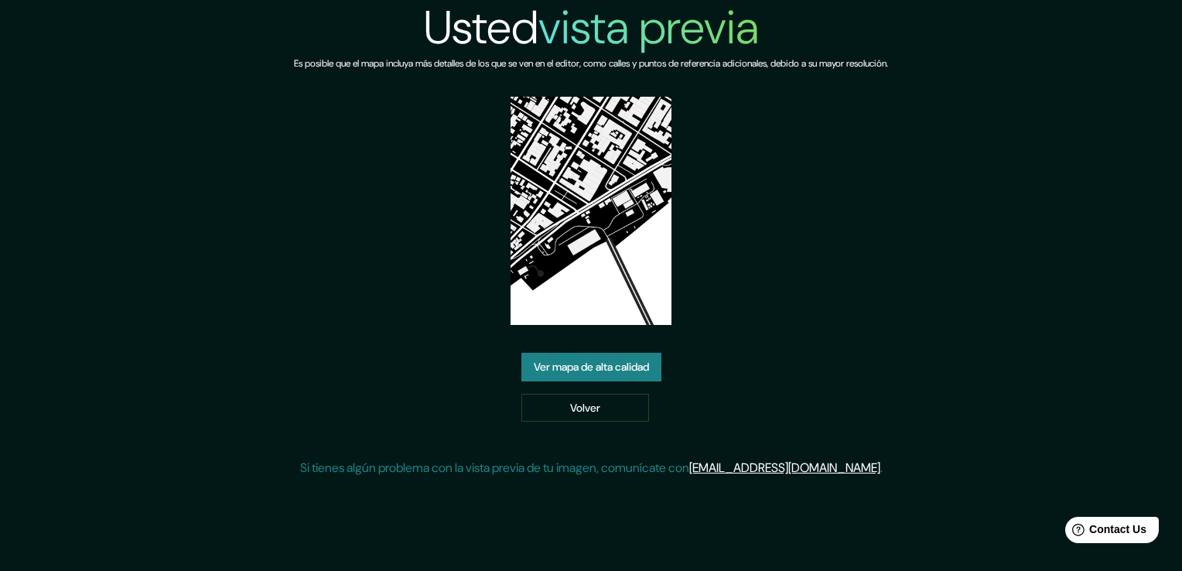  Describe the element at coordinates (73, 19) in the screenshot. I see `span: Contact Us` at that location.